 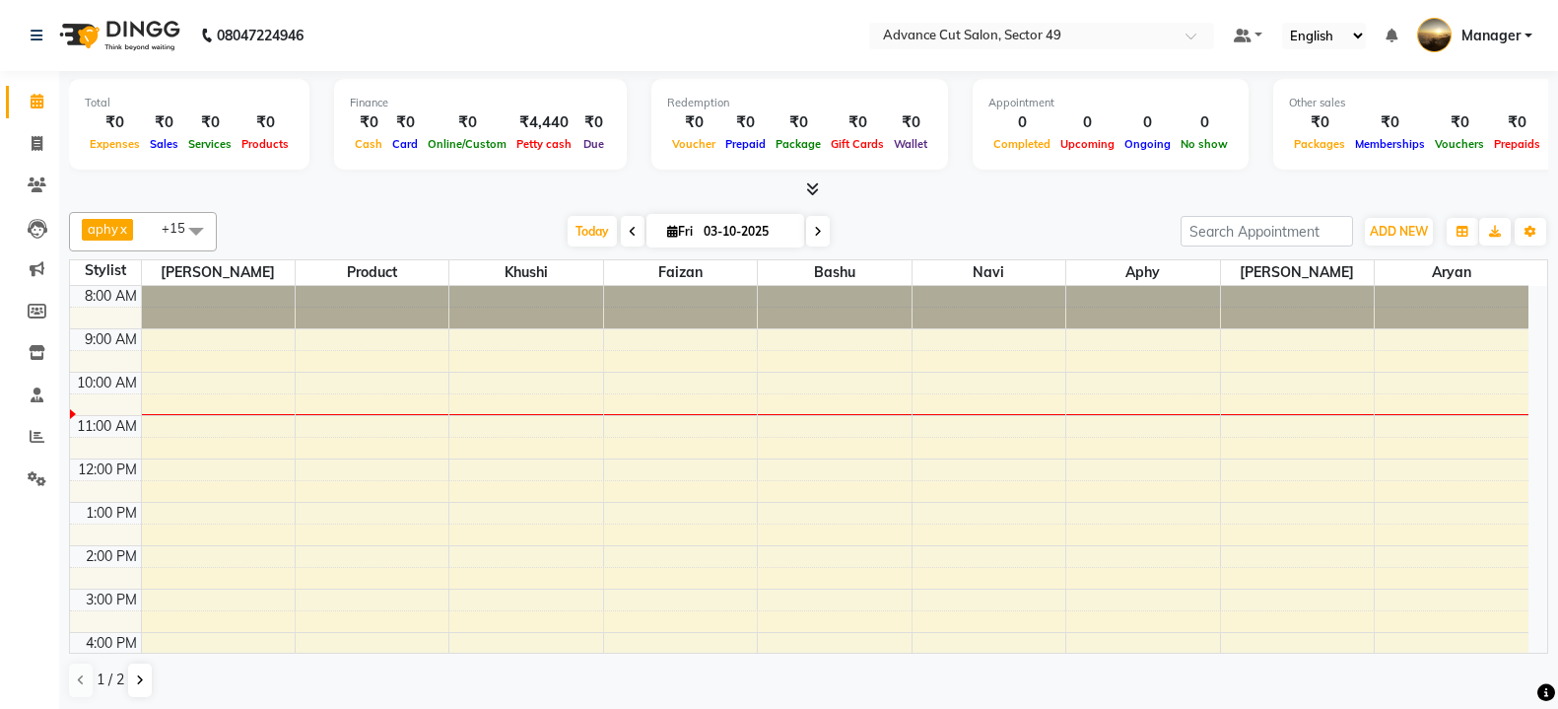 I want to click on span: No show, so click(x=1205, y=144).